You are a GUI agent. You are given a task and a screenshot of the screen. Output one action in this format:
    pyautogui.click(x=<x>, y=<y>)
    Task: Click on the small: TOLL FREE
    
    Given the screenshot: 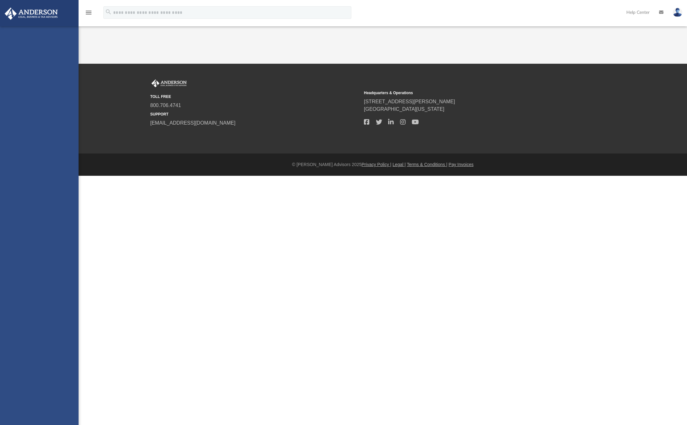 What is the action you would take?
    pyautogui.click(x=255, y=97)
    